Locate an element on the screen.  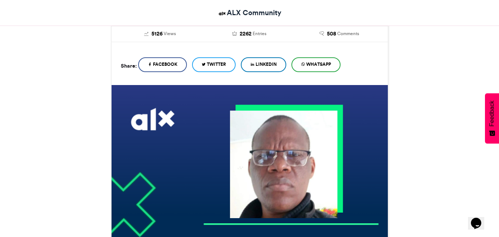
button: Feedback - Show survey is located at coordinates (492, 118).